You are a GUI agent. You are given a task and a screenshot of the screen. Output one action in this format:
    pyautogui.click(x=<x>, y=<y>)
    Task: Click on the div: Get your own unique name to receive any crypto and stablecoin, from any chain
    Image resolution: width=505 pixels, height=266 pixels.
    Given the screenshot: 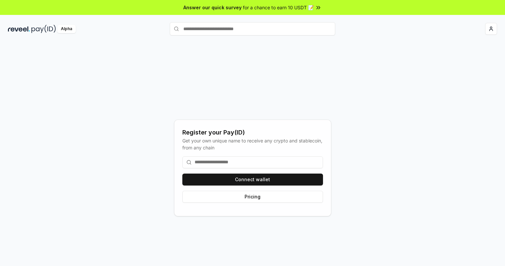 What is the action you would take?
    pyautogui.click(x=252, y=144)
    